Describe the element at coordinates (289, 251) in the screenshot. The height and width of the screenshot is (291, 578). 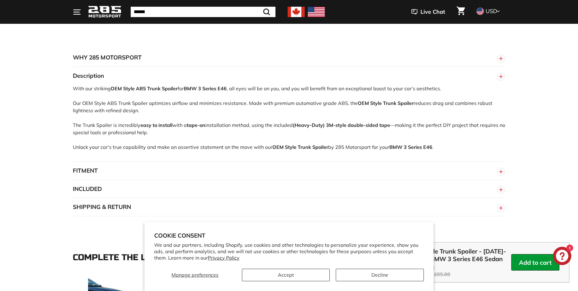
I see `p: We and our partners, including Shopify, use cookies and other technologies to personalize your ex...` at that location.